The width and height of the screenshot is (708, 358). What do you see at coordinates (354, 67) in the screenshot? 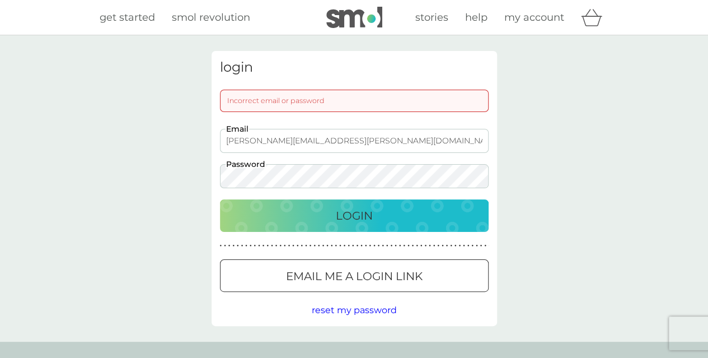
I see `h3: login` at bounding box center [354, 67].